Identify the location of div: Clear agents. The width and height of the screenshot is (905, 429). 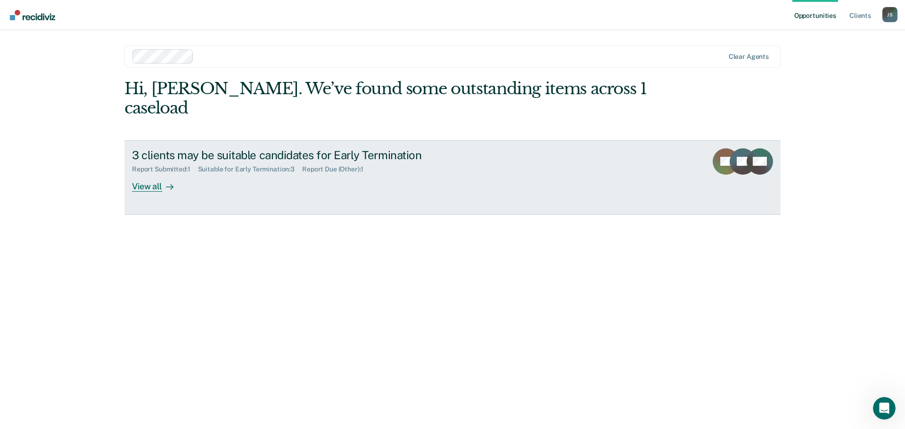
(749, 57).